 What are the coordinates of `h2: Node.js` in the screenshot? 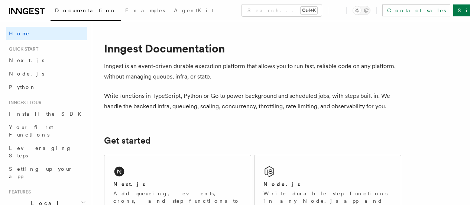 It's located at (281, 184).